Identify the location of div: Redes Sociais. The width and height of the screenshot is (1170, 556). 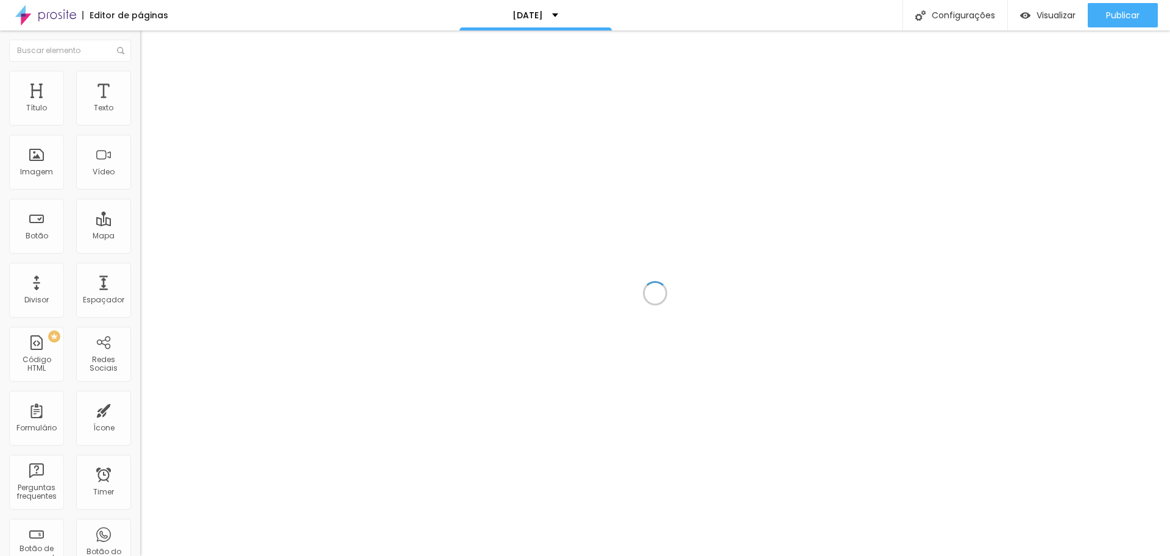
(103, 364).